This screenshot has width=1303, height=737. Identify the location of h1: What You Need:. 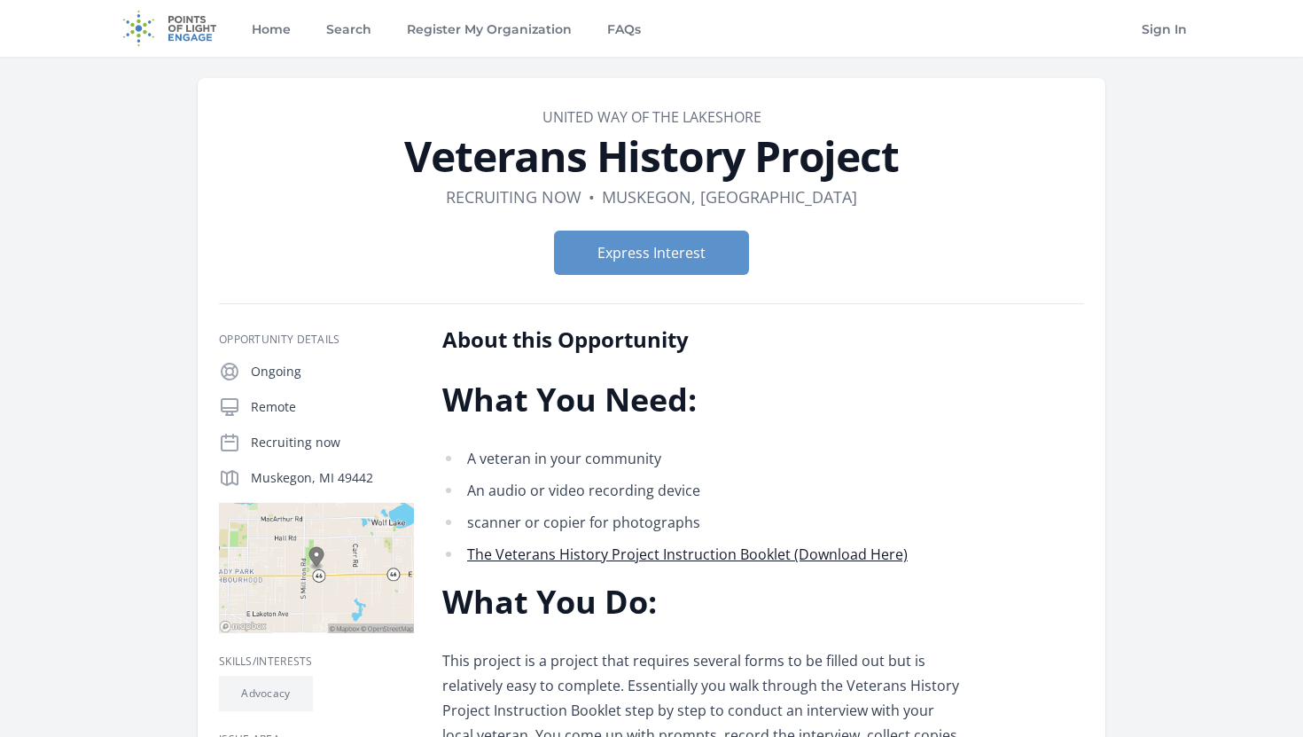
(701, 400).